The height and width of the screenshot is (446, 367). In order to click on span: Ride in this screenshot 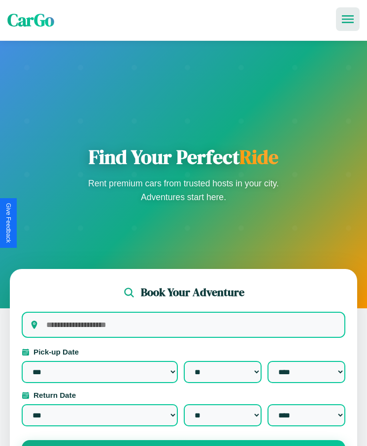, I will do `click(258, 157)`.